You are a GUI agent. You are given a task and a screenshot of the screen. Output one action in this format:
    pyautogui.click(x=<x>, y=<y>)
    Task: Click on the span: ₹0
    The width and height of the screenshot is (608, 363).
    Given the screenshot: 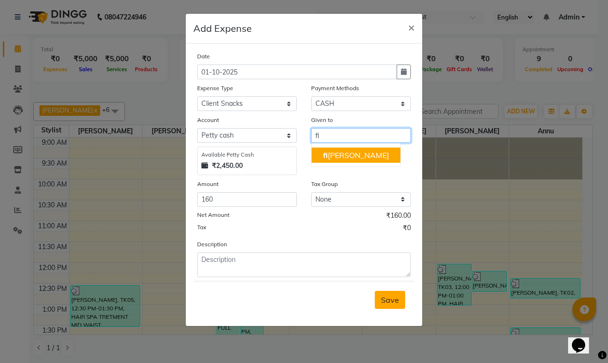 What is the action you would take?
    pyautogui.click(x=407, y=229)
    